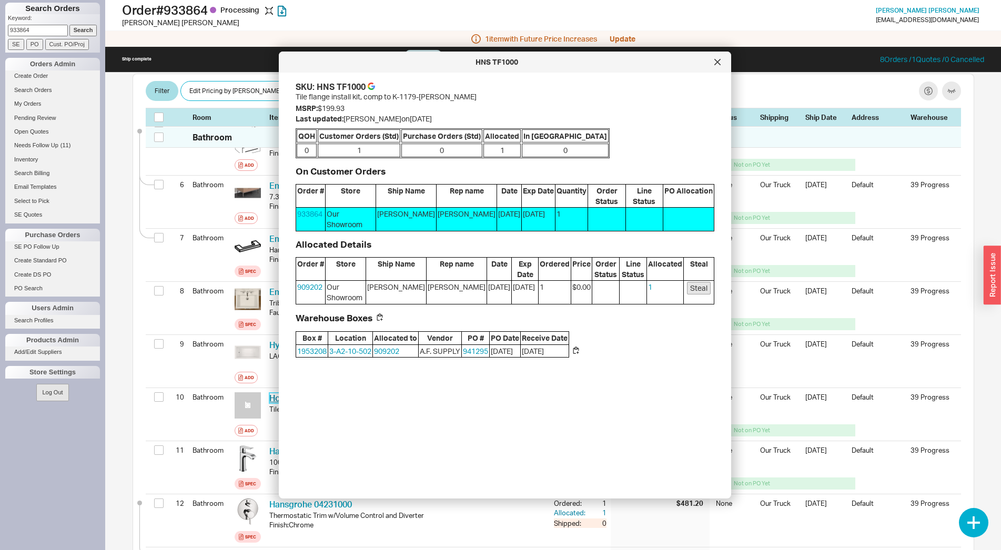  What do you see at coordinates (53, 173) in the screenshot?
I see `a: Search Billing` at bounding box center [53, 173].